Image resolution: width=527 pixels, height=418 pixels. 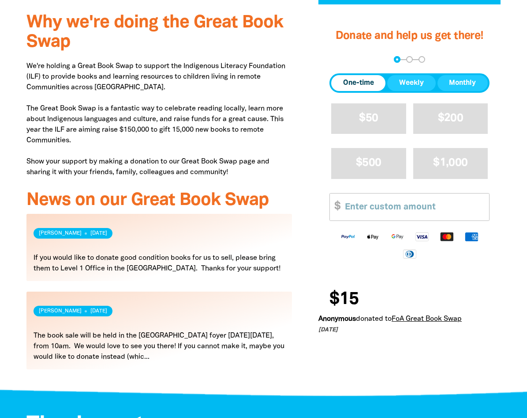 I want to click on button: $500, so click(x=369, y=163).